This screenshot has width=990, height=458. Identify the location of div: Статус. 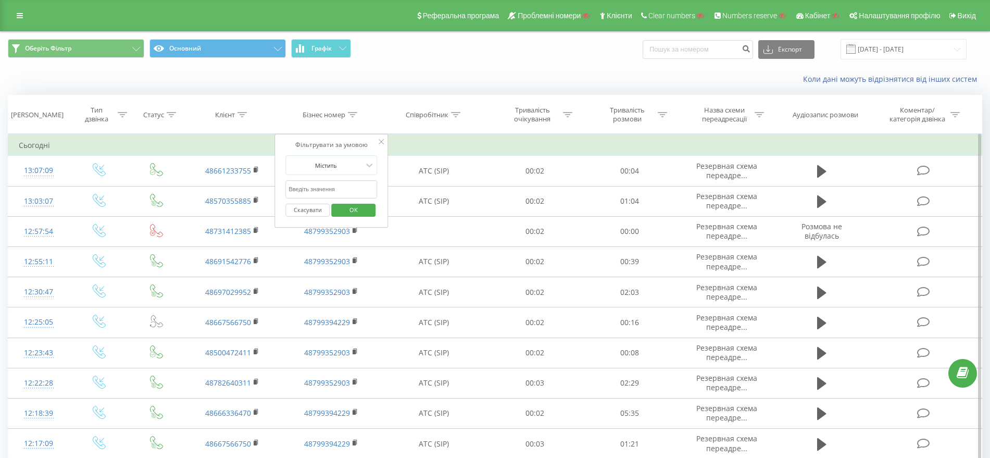
(154, 115).